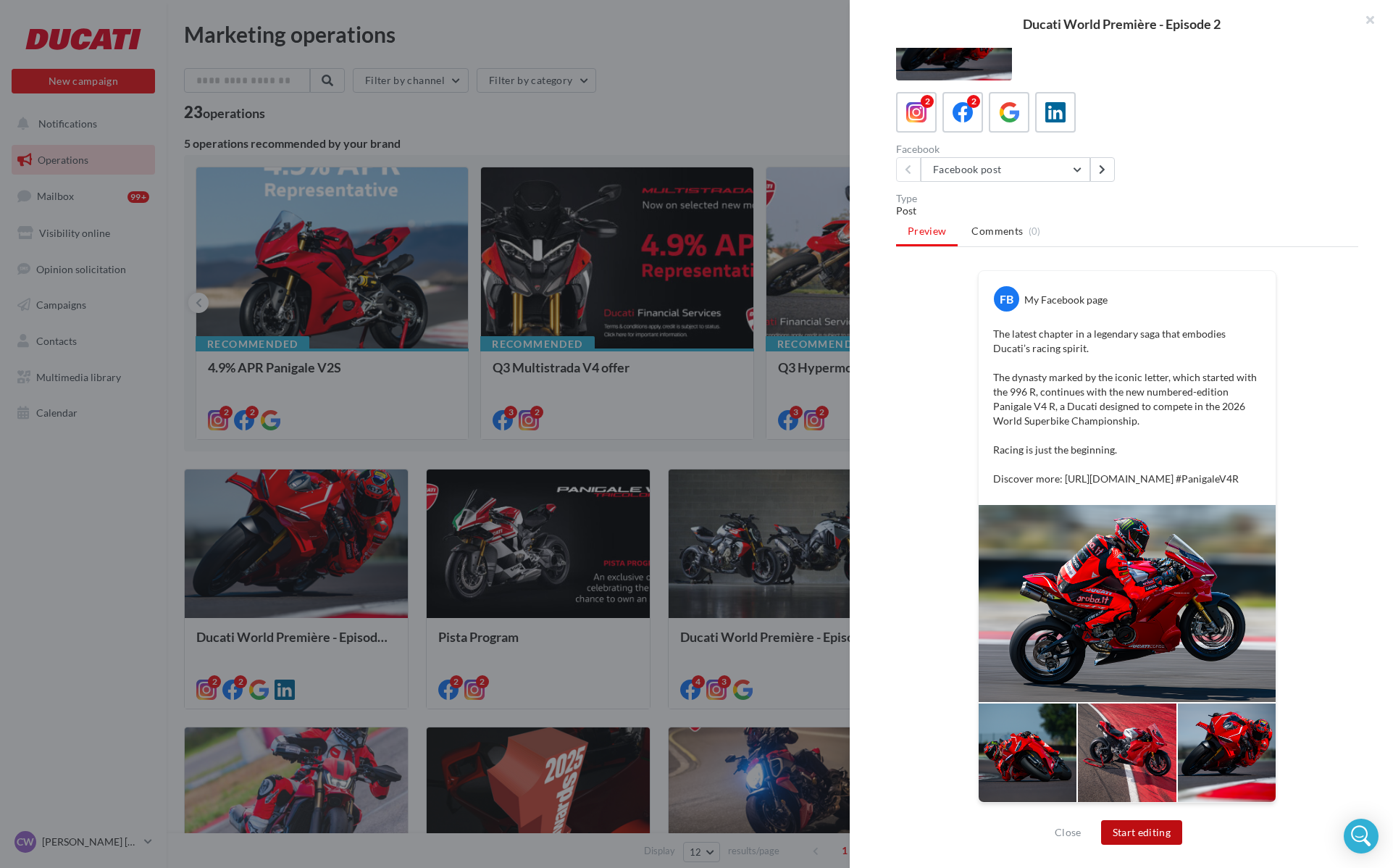  Describe the element at coordinates (1127, 407) in the screenshot. I see `p: The latest chapter in a legendary saga that embodies Ducati’s racing spirit. The dynasty marked b...` at that location.